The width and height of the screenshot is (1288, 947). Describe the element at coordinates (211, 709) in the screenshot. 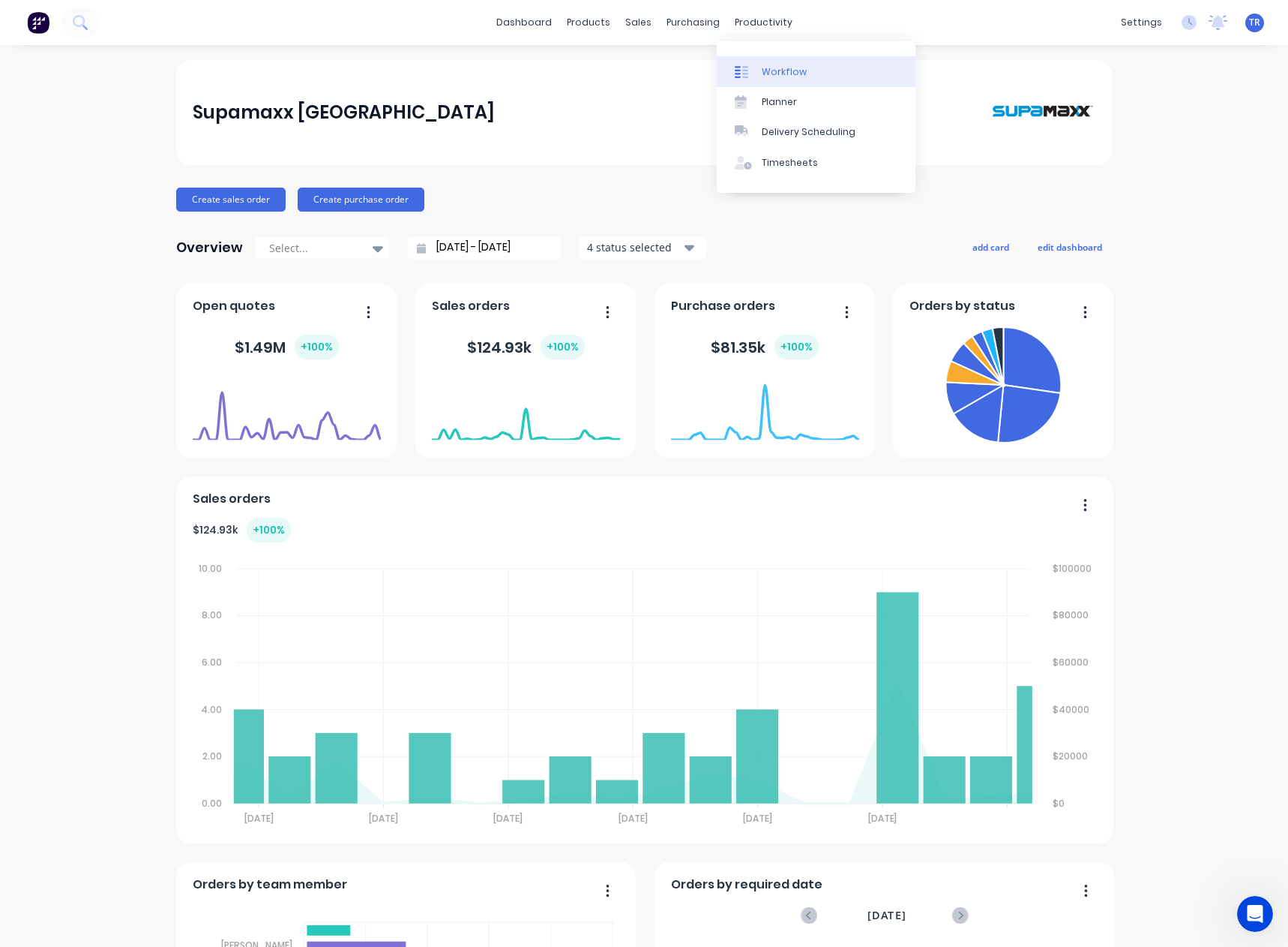

I see `tspan: 4.00` at that location.